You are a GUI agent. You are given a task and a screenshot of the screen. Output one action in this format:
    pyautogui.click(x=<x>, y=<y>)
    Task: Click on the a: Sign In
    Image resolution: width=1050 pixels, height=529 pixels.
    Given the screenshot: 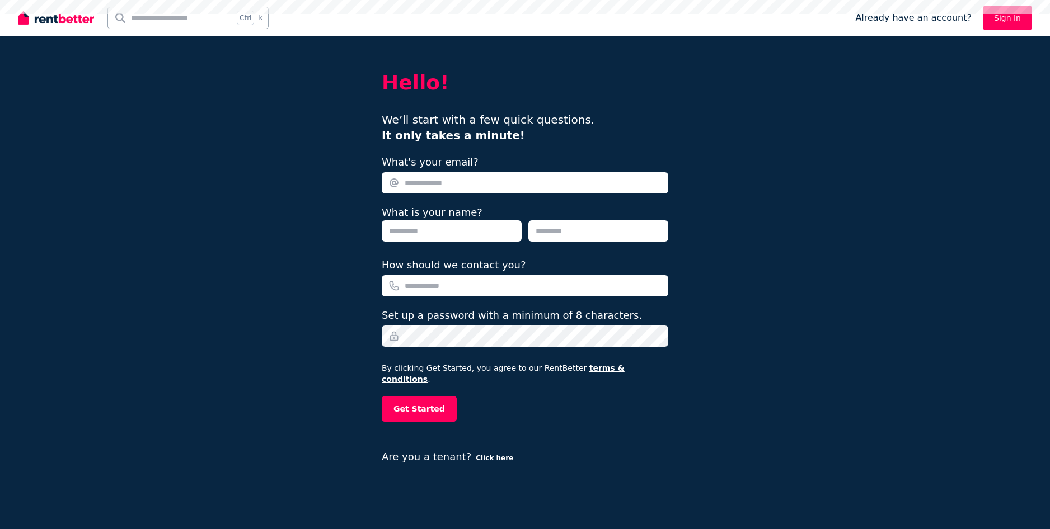 What is the action you would take?
    pyautogui.click(x=1007, y=18)
    